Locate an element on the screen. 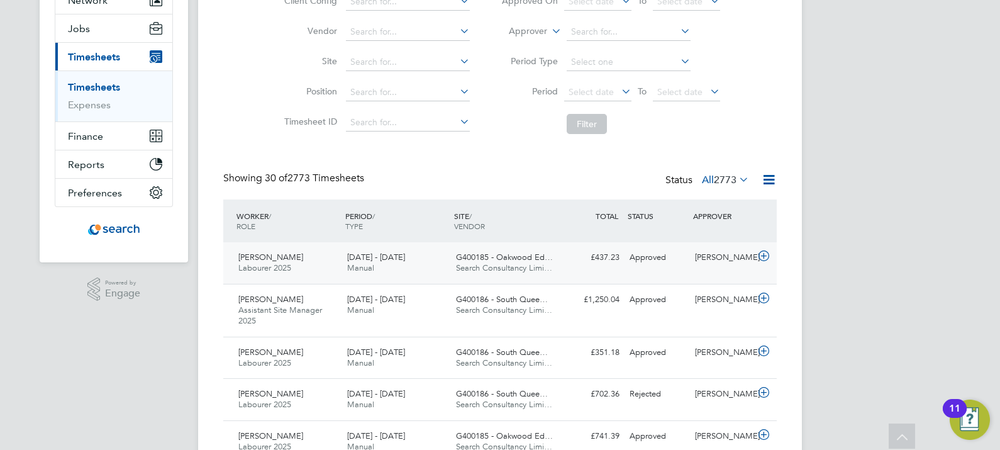  button: Filter is located at coordinates (587, 124).